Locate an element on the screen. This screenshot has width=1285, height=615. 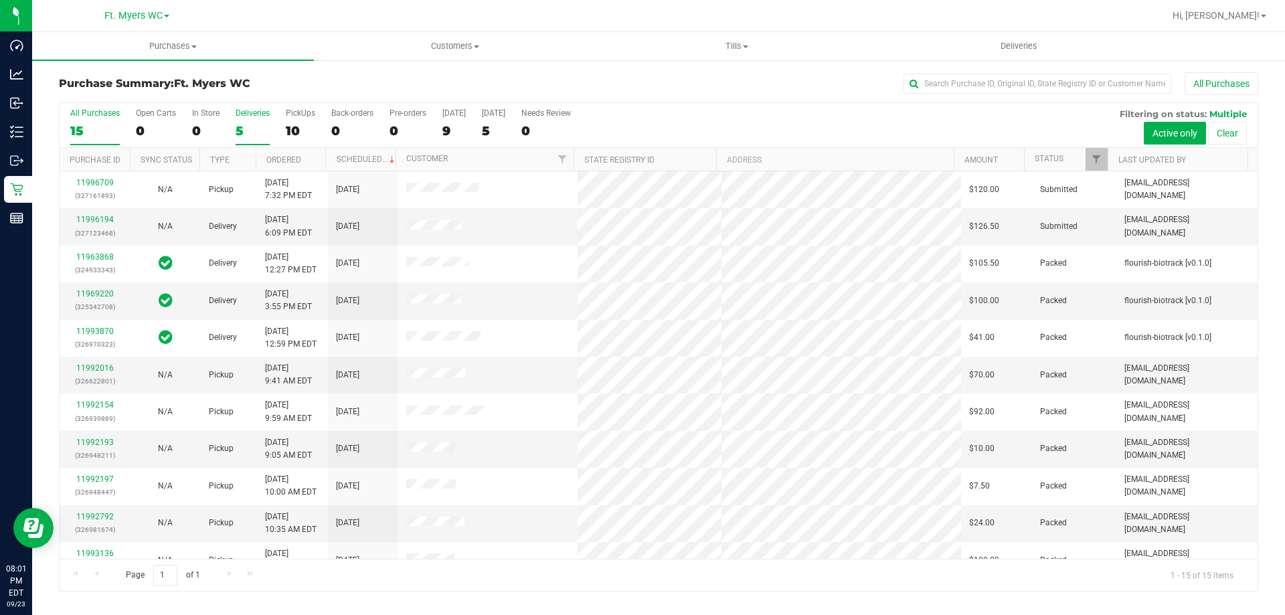
a: Ordered is located at coordinates (284, 160).